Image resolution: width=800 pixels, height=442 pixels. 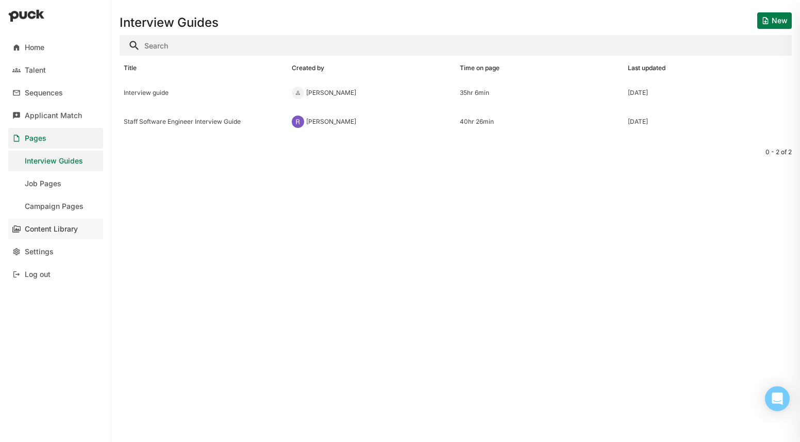 What do you see at coordinates (56, 115) in the screenshot?
I see `a: Applicant Match` at bounding box center [56, 115].